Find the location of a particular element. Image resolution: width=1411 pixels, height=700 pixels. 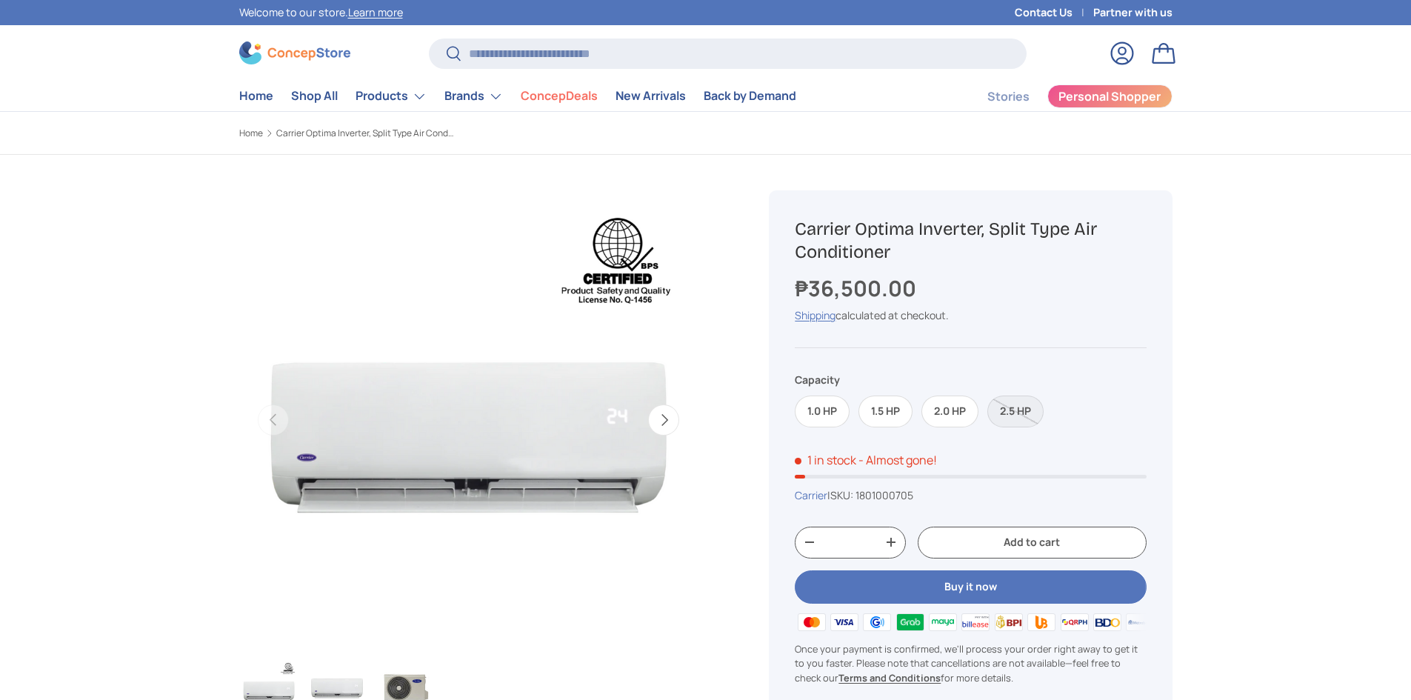

div: calculated at checkout. is located at coordinates (971, 315).